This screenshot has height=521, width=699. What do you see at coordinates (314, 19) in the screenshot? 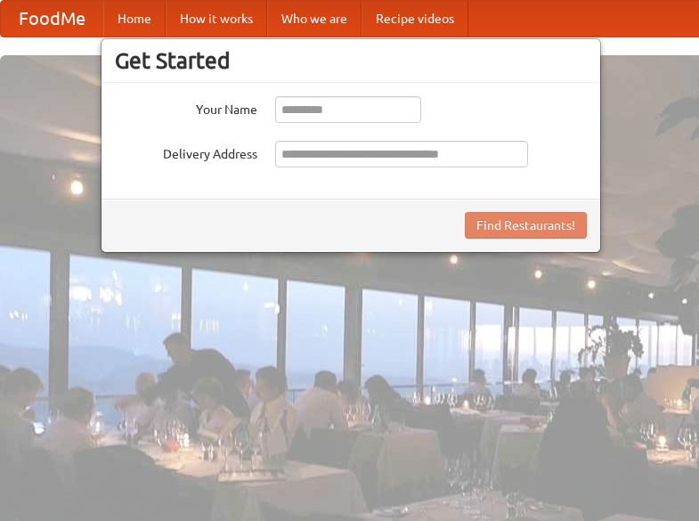
I see `a: Who we are` at bounding box center [314, 19].